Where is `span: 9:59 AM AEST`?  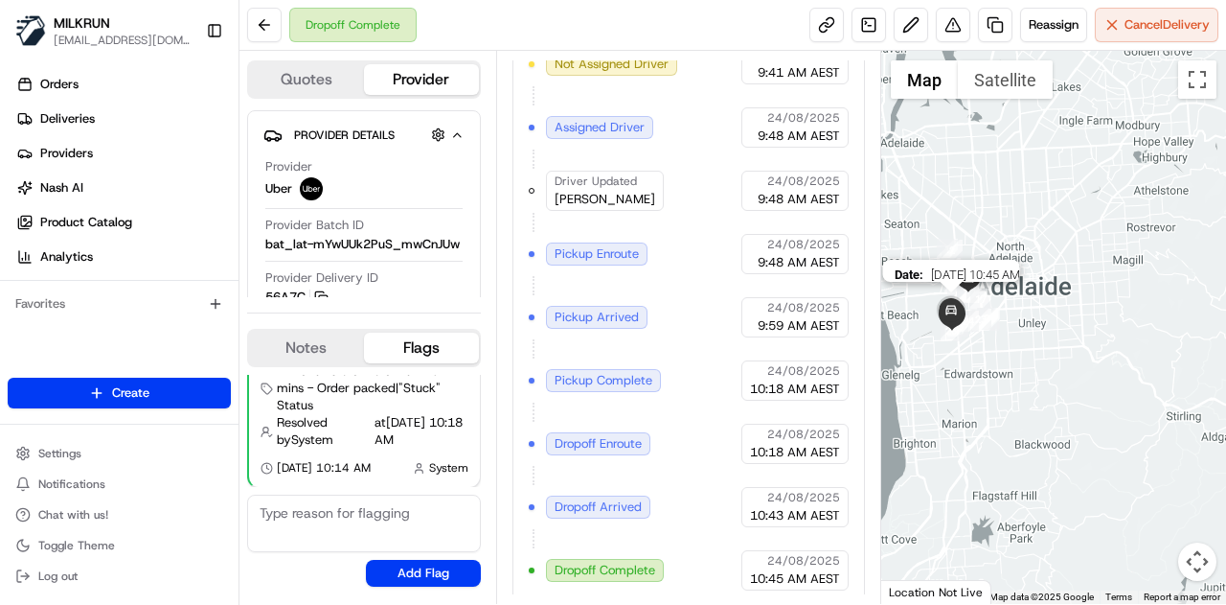 span: 9:59 AM AEST is located at coordinates (799, 326).